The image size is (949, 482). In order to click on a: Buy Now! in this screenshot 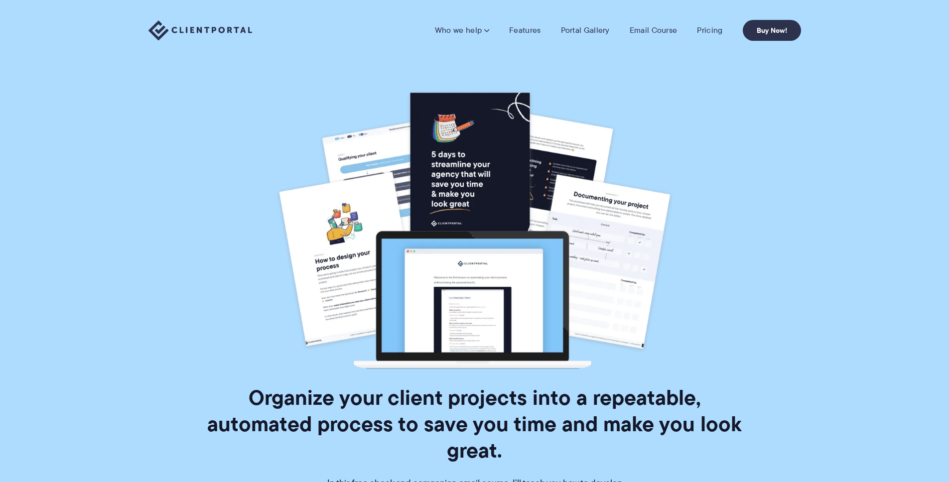, I will do `click(771, 30)`.